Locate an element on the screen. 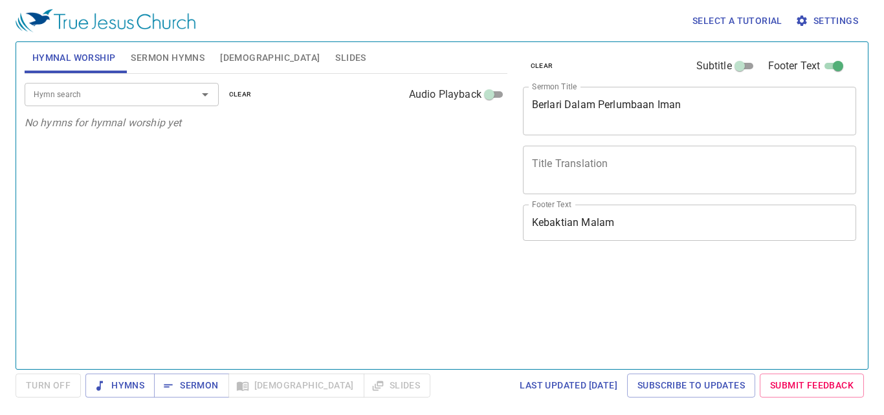 The width and height of the screenshot is (884, 415). i: No hymns for hymnal worship yet is located at coordinates (103, 122).